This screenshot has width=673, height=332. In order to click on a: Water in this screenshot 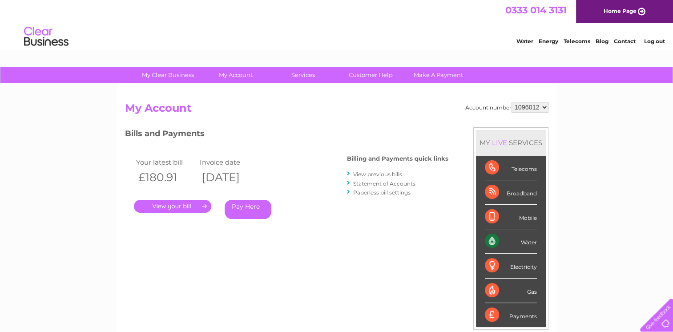, I will do `click(525, 41)`.